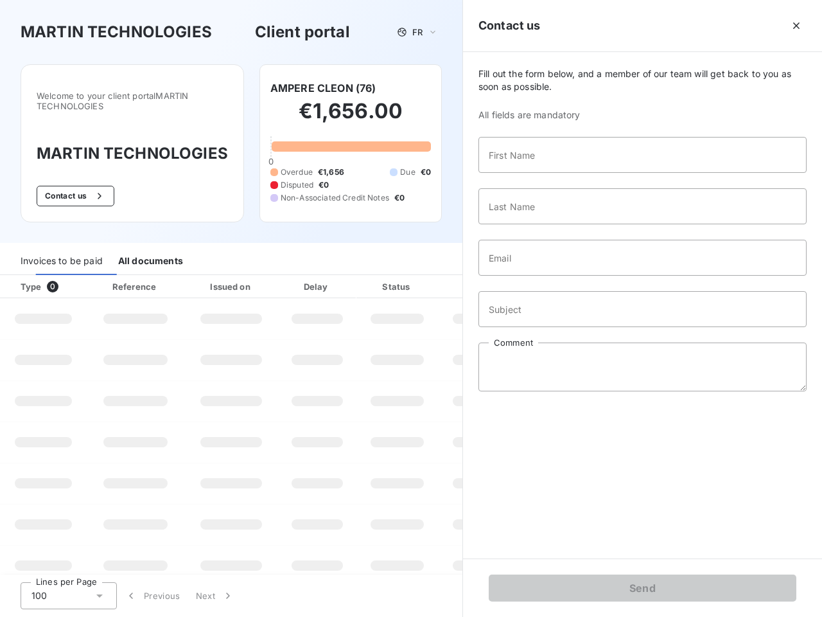 The width and height of the screenshot is (822, 617). Describe the element at coordinates (397, 286) in the screenshot. I see `div: Status` at that location.